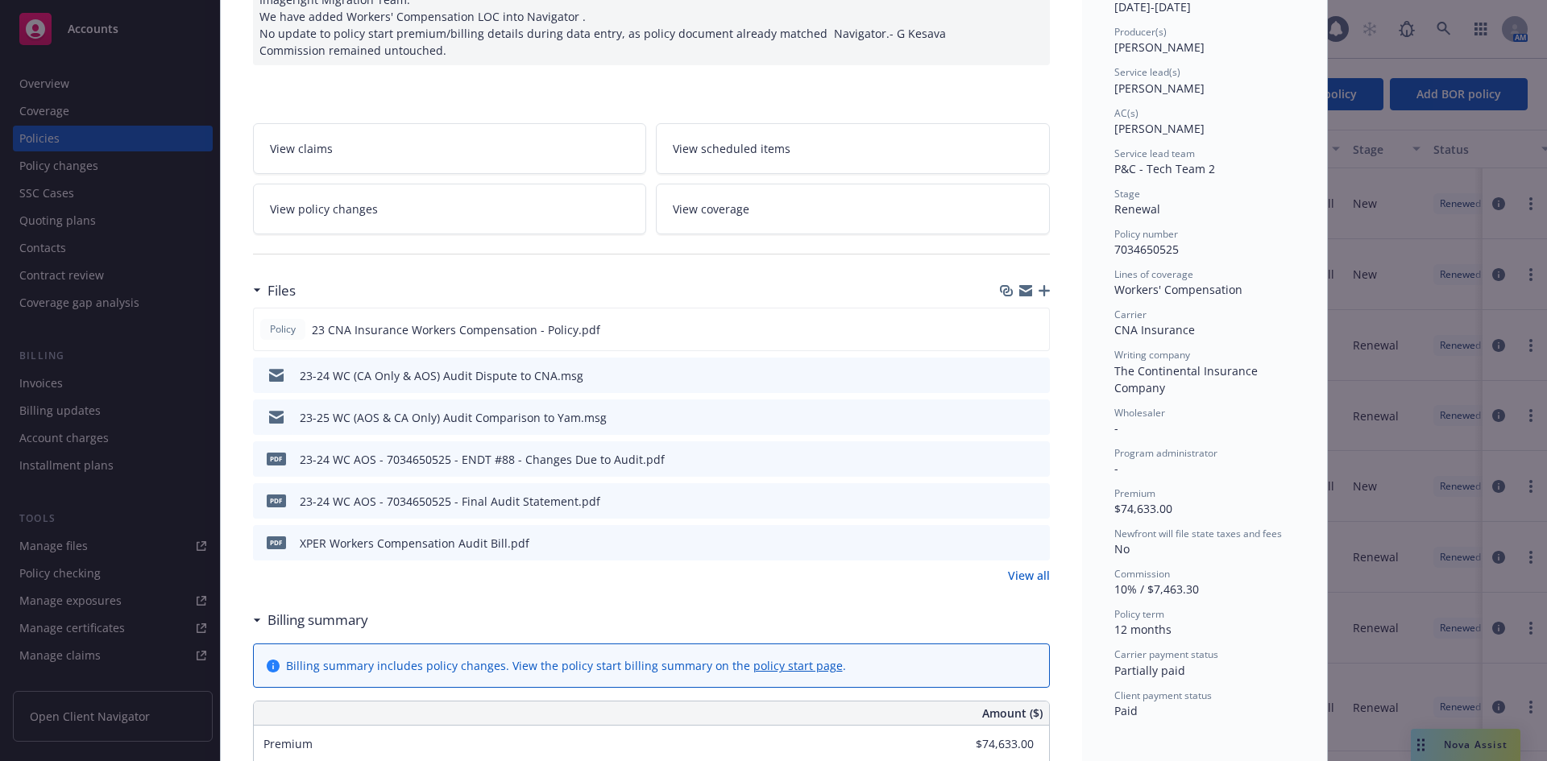  What do you see at coordinates (1029, 575) in the screenshot?
I see `a: View all` at bounding box center [1029, 575].